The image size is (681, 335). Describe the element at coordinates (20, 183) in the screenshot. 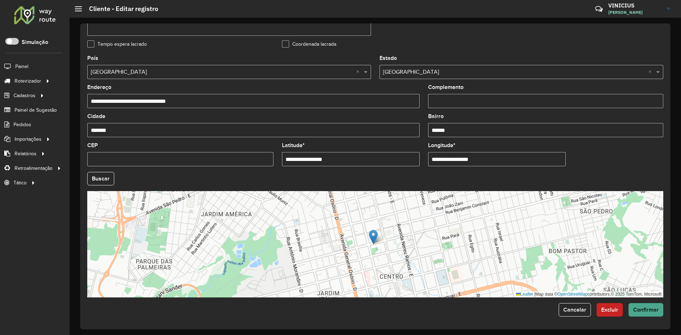

I see `span: Tático` at that location.